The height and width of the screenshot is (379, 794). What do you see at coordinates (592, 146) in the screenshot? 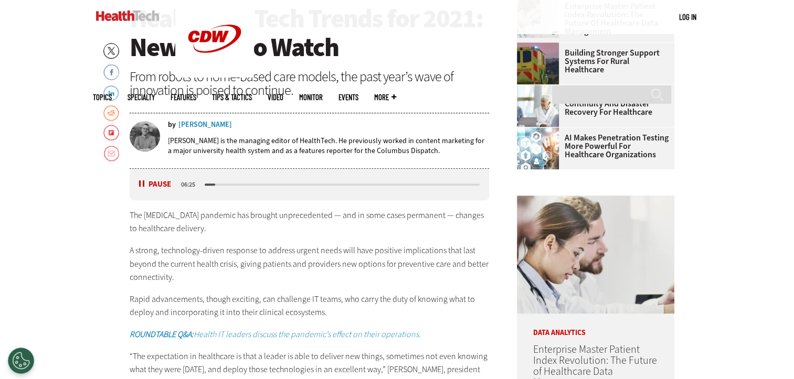
I see `a: AI Makes Penetration Testing More Powerful for Healthcare Organizations` at bounding box center [592, 146].